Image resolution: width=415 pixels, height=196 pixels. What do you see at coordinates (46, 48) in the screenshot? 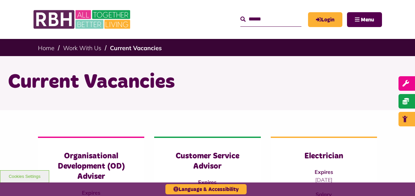
I see `a: Home` at bounding box center [46, 48].